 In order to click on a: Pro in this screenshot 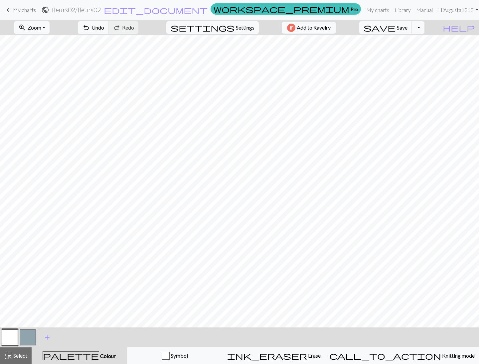, I will do `click(286, 9)`.